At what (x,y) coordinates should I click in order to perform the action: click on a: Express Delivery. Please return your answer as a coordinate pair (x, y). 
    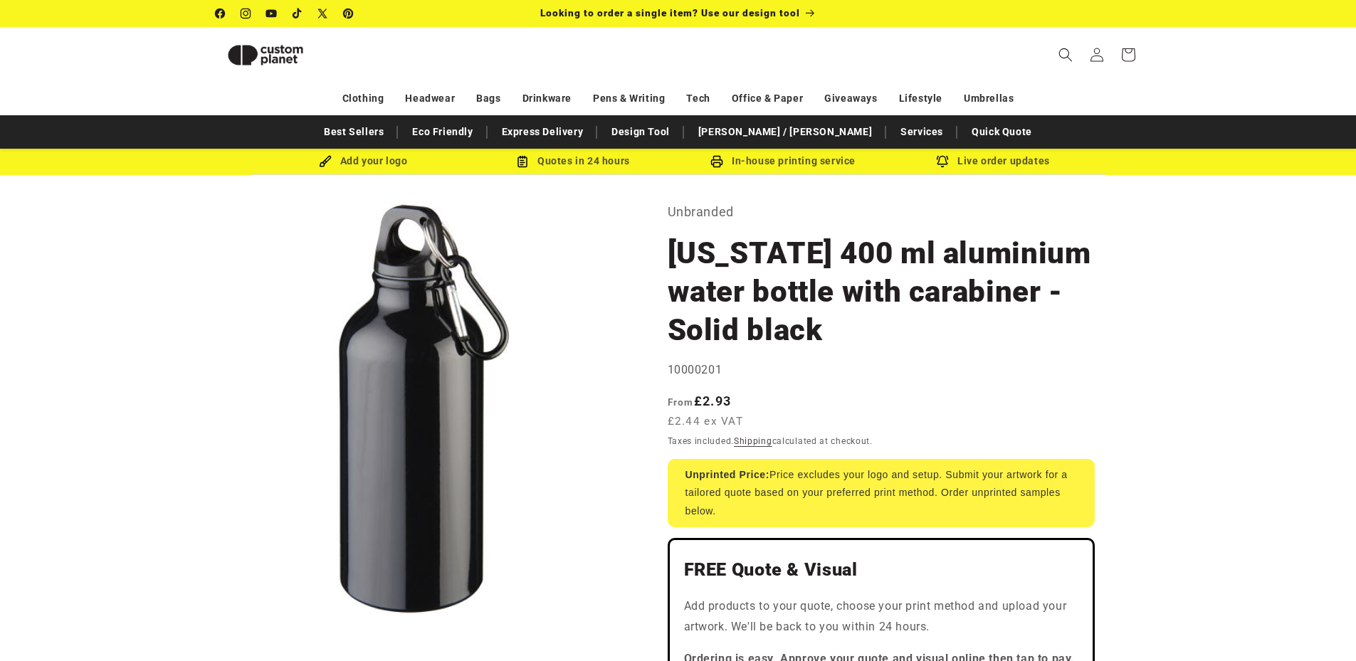
    Looking at the image, I should click on (542, 132).